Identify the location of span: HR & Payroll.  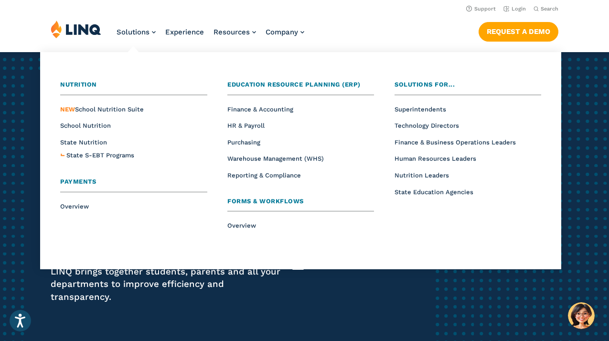
(246, 125).